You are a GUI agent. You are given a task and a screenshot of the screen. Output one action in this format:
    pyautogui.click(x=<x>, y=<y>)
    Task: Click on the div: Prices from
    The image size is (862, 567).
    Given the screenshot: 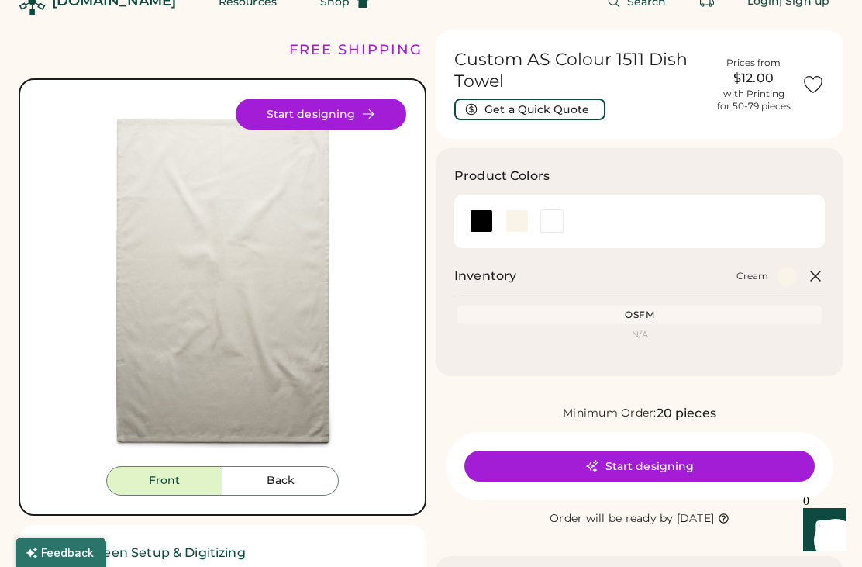 What is the action you would take?
    pyautogui.click(x=754, y=63)
    